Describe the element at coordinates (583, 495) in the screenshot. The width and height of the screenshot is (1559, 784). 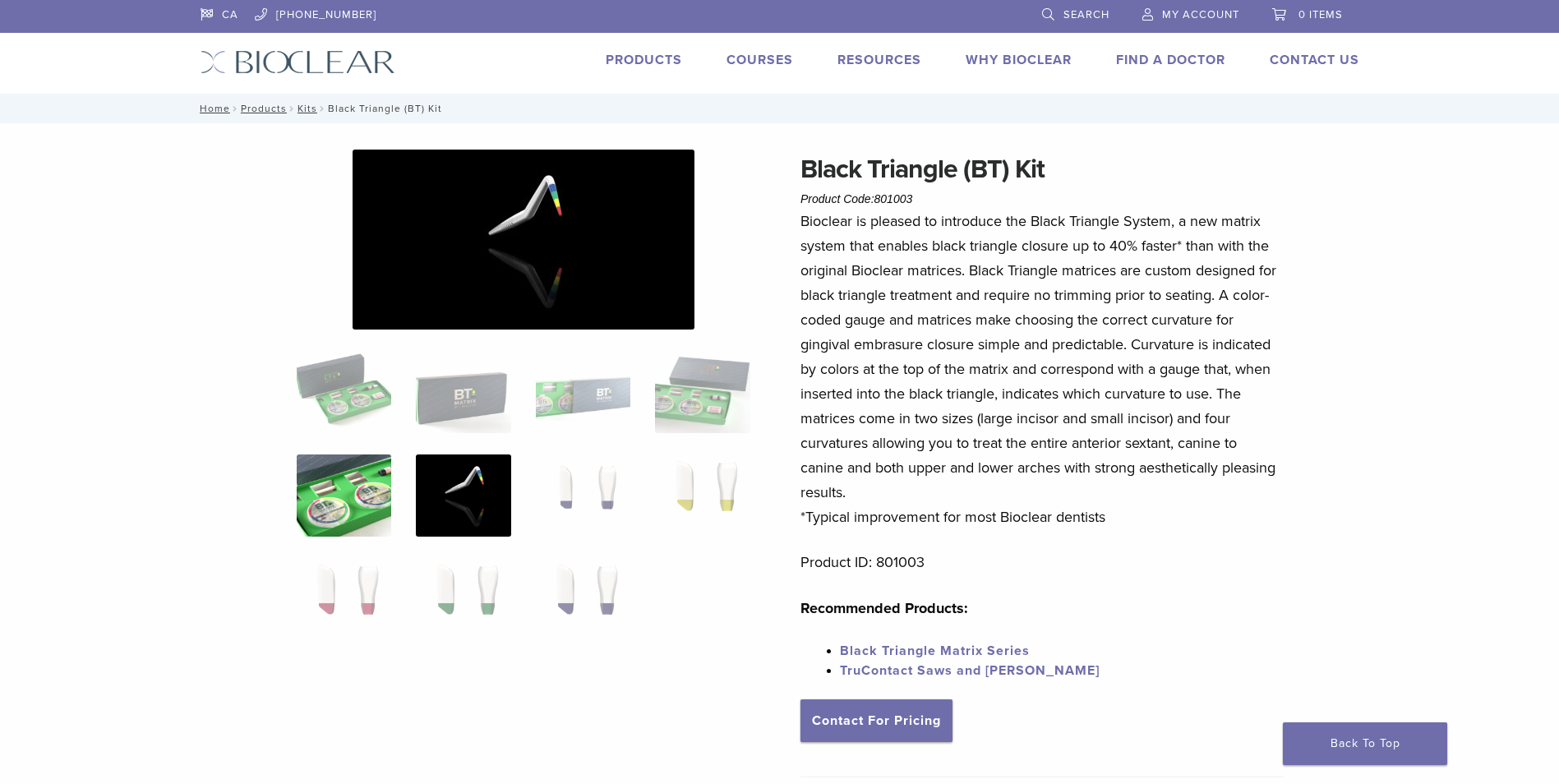
I see `img: Black Triangle (BT) Kit - Image 7` at that location.